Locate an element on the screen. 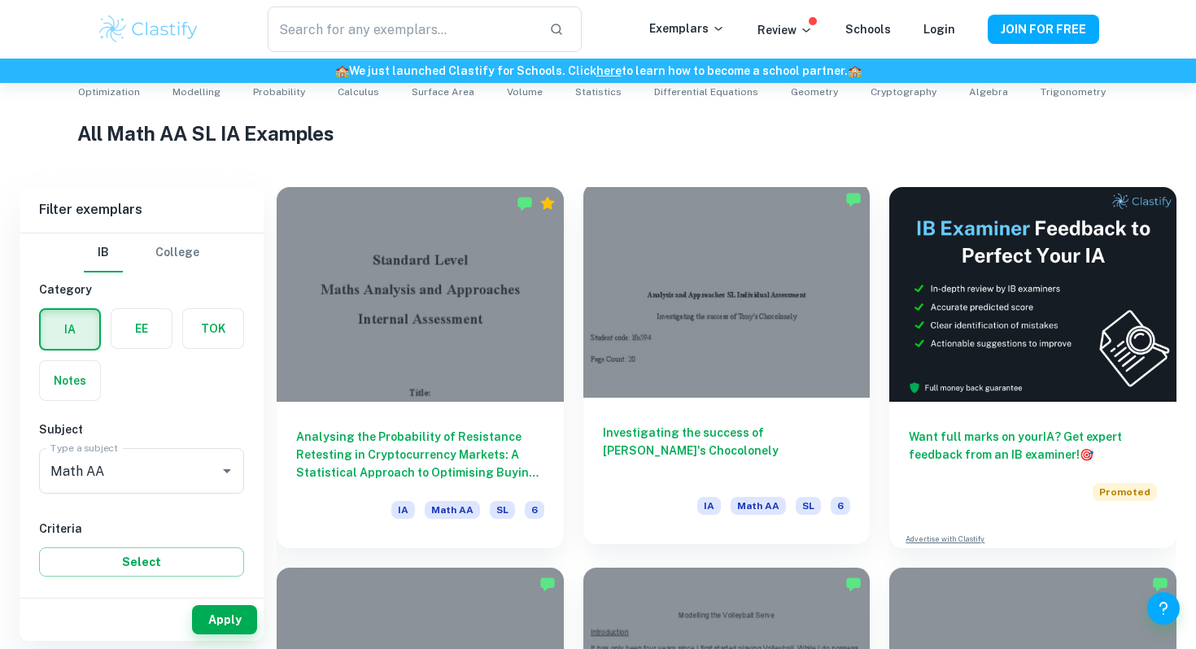 This screenshot has width=1196, height=649. a: Want full marks on yourIA? Get expert feedback from an IB examiner!PromotedAdvertise with Clastify is located at coordinates (1033, 368).